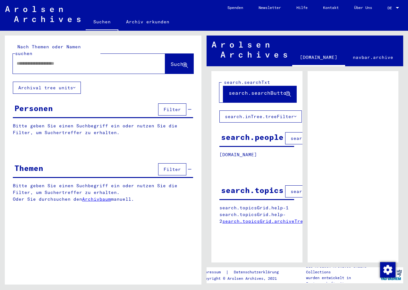 Image resolution: width=408 pixels, height=290 pixels. What do you see at coordinates (147, 22) in the screenshot?
I see `a: Archiv erkunden` at bounding box center [147, 22].